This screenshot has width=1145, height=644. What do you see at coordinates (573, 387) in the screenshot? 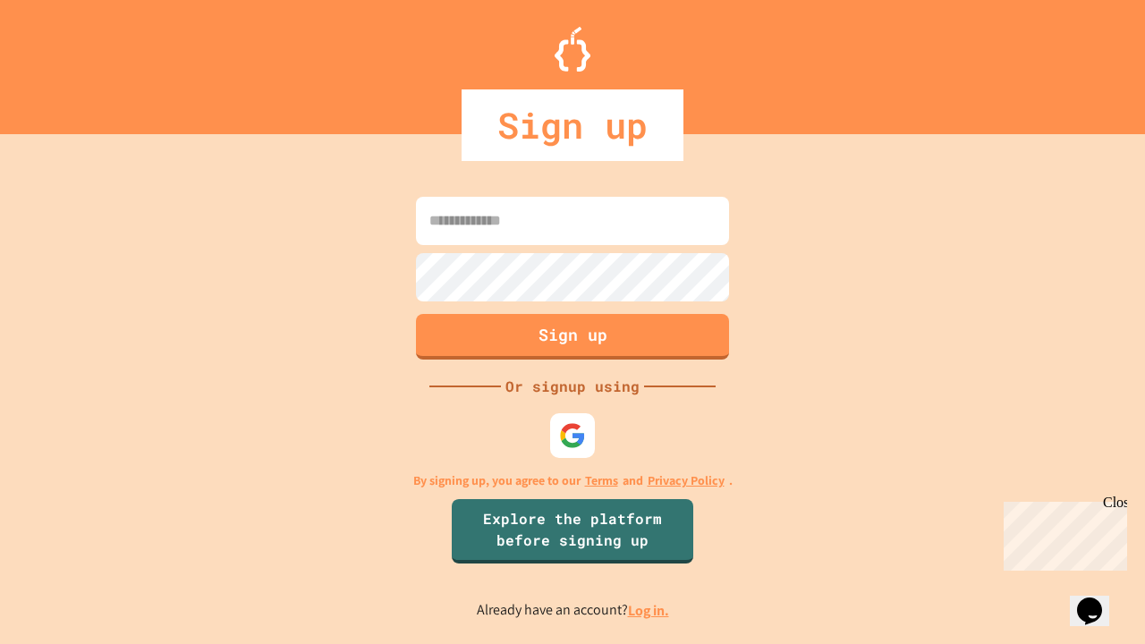
I see `div: Or signup using` at bounding box center [573, 387].